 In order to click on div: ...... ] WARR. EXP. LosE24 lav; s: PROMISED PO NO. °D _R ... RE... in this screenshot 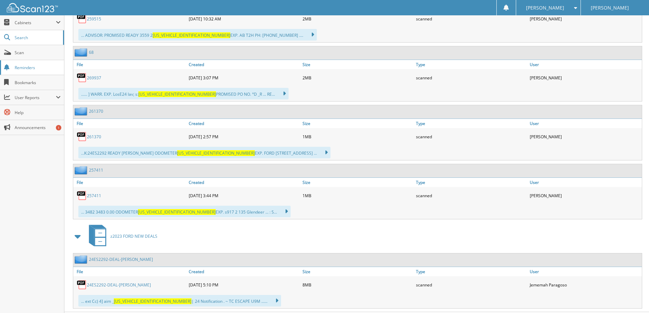, I will do `click(183, 94)`.